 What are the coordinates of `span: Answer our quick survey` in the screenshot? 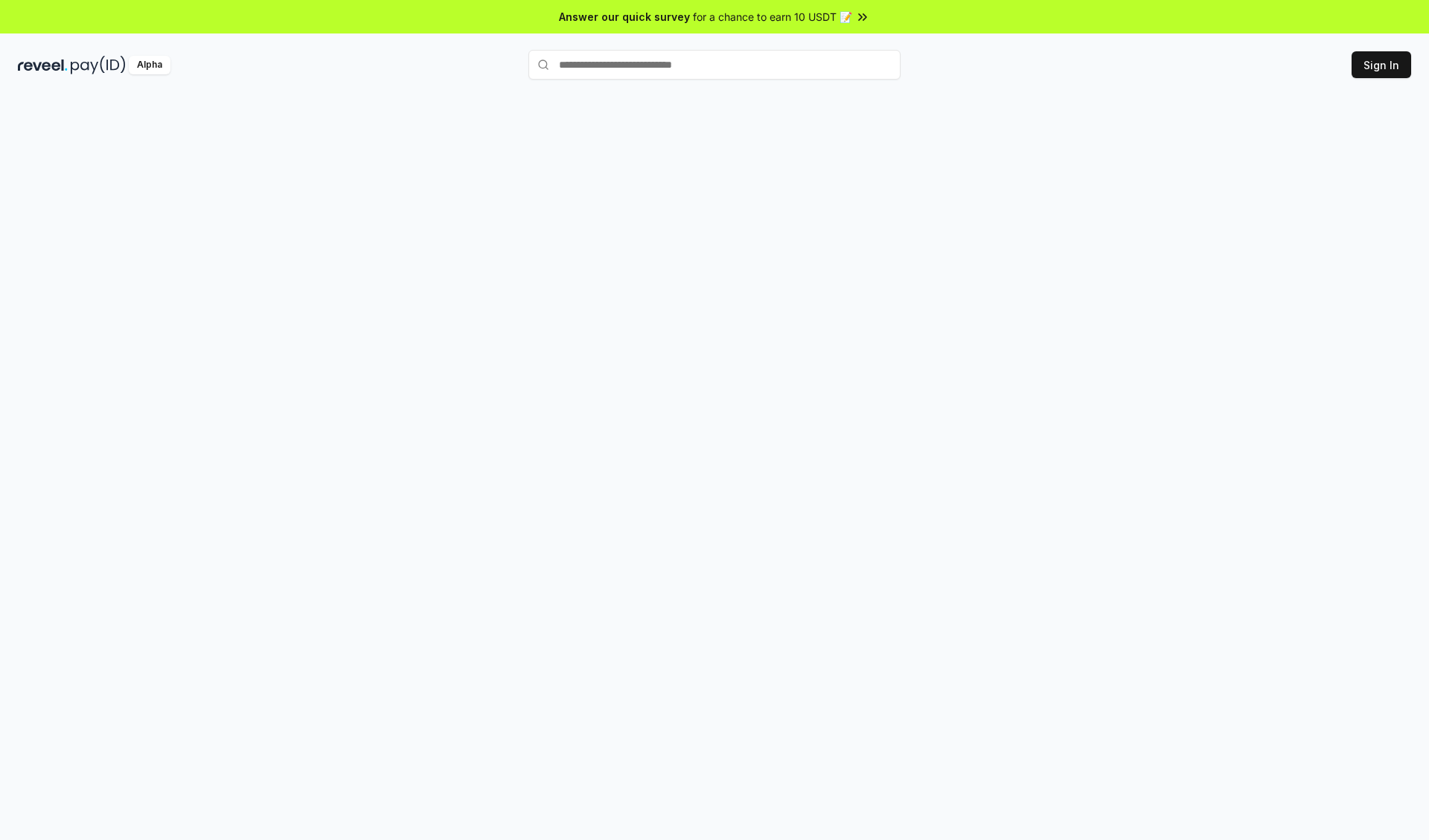 It's located at (624, 16).